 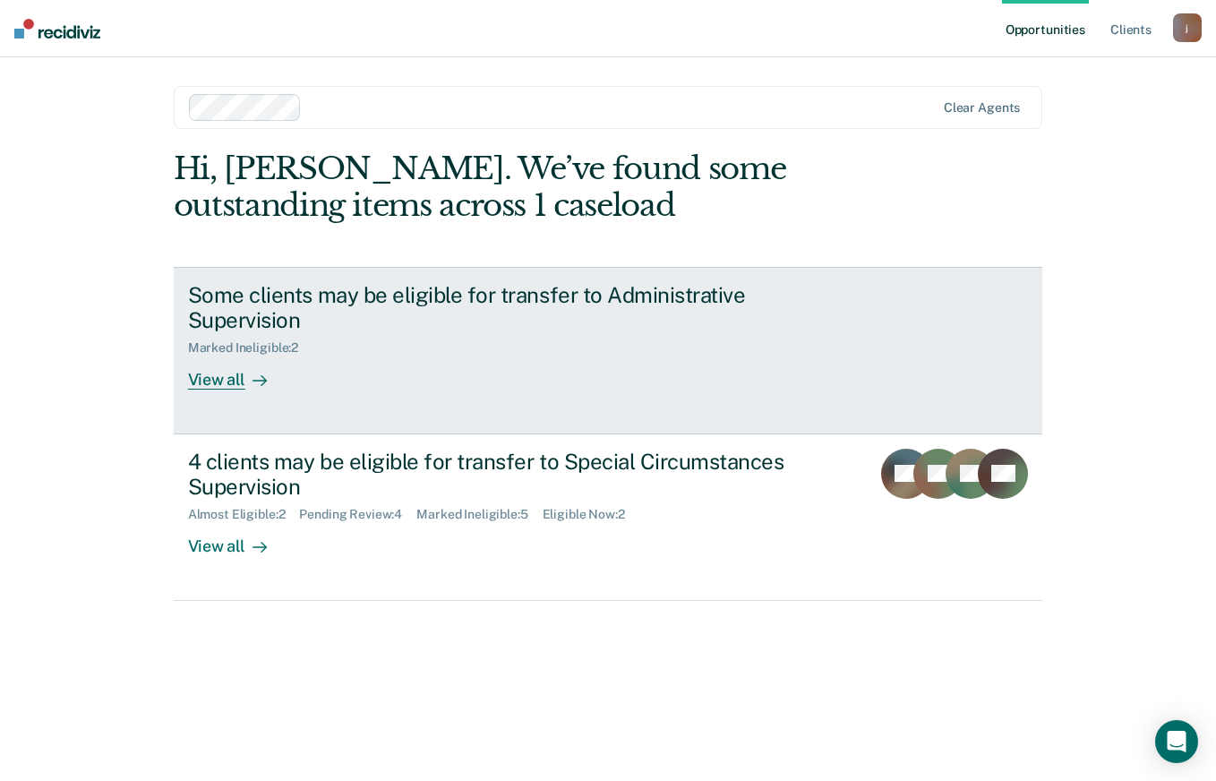 I want to click on div: Pending Review : 4, so click(x=357, y=514).